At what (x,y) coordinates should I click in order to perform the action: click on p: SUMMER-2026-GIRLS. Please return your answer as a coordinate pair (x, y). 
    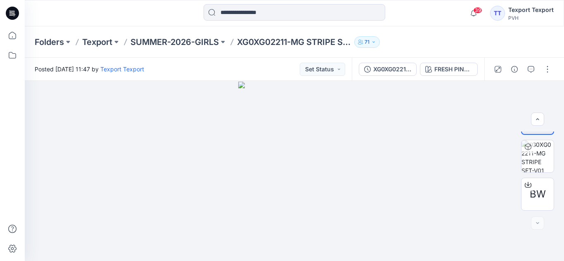
    Looking at the image, I should click on (175, 42).